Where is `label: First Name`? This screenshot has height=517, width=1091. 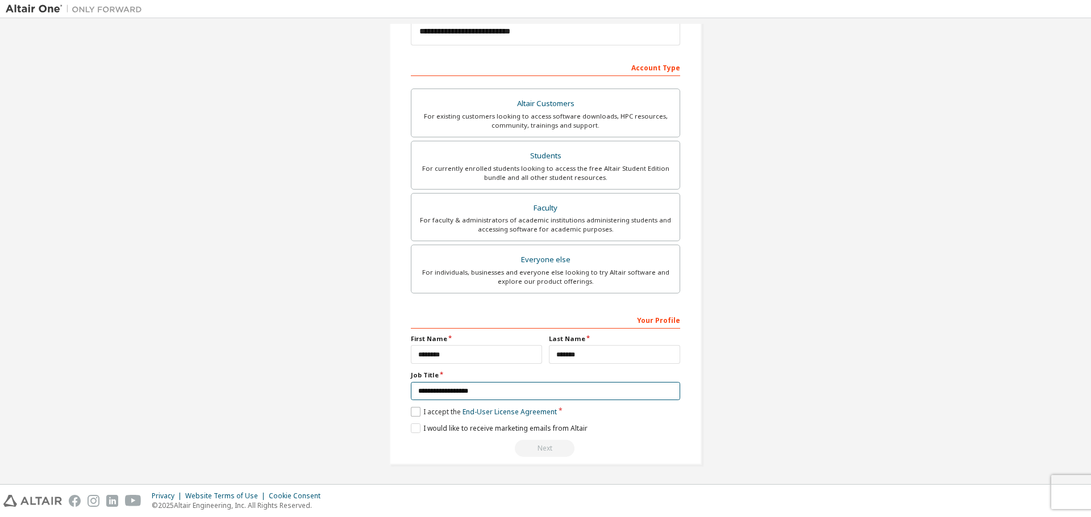
label: First Name is located at coordinates (476, 339).